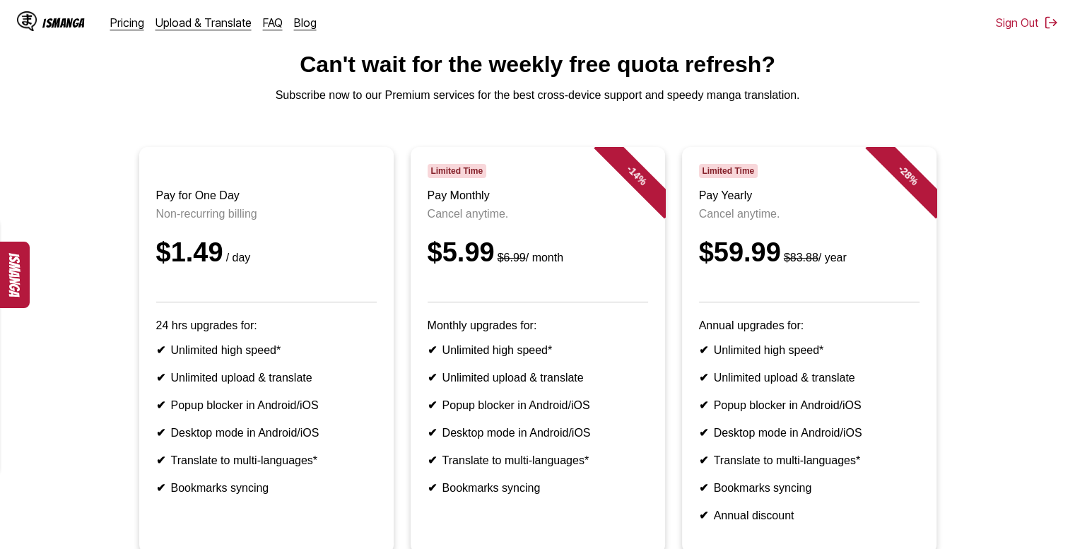  What do you see at coordinates (1051, 23) in the screenshot?
I see `img: Sign out` at bounding box center [1051, 23].